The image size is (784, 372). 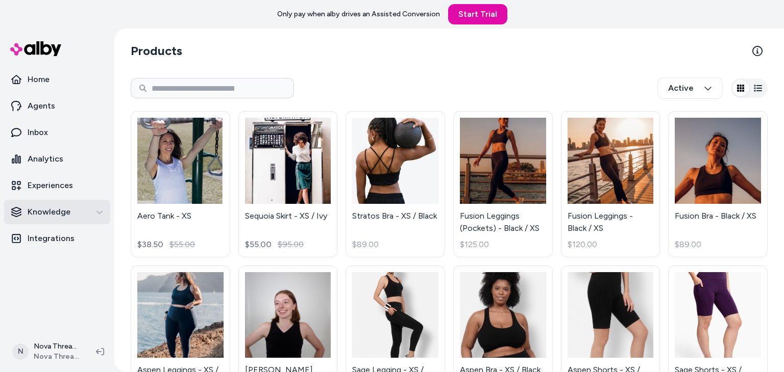 I want to click on a: Fusion Bra - Black / XSFusion Bra - Black / XS$89.00, so click(x=717, y=184).